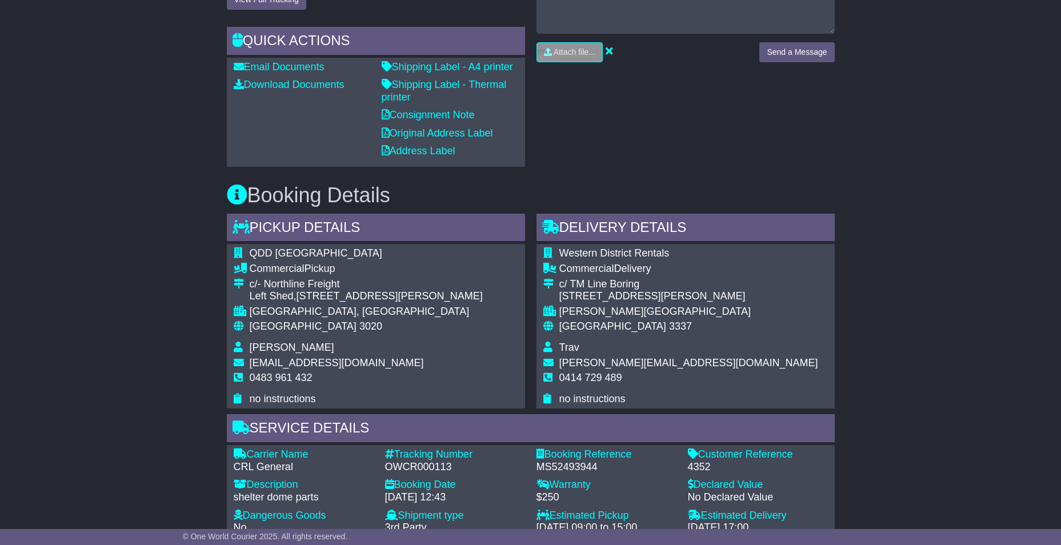  I want to click on div: Pickup, so click(366, 269).